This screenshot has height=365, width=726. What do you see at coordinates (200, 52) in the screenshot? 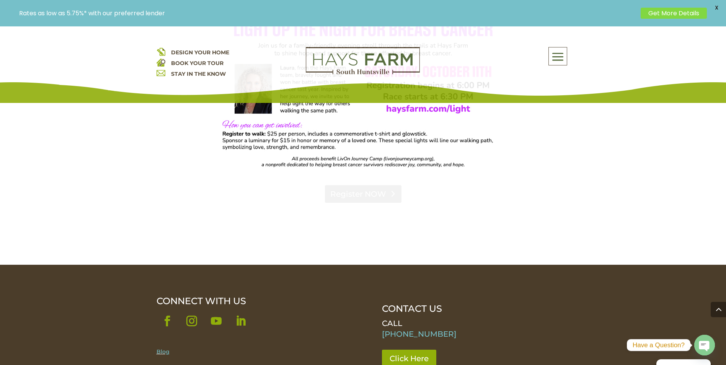
I see `a: DESIGN YOUR HOME` at bounding box center [200, 52].